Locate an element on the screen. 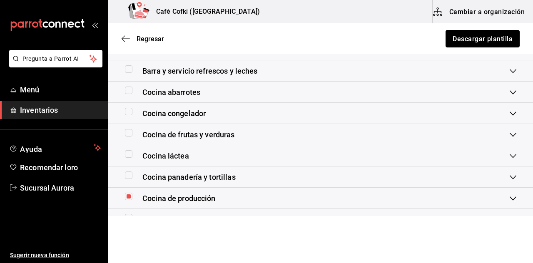 This screenshot has height=263, width=533. button: Descargar plantilla is located at coordinates (482, 39).